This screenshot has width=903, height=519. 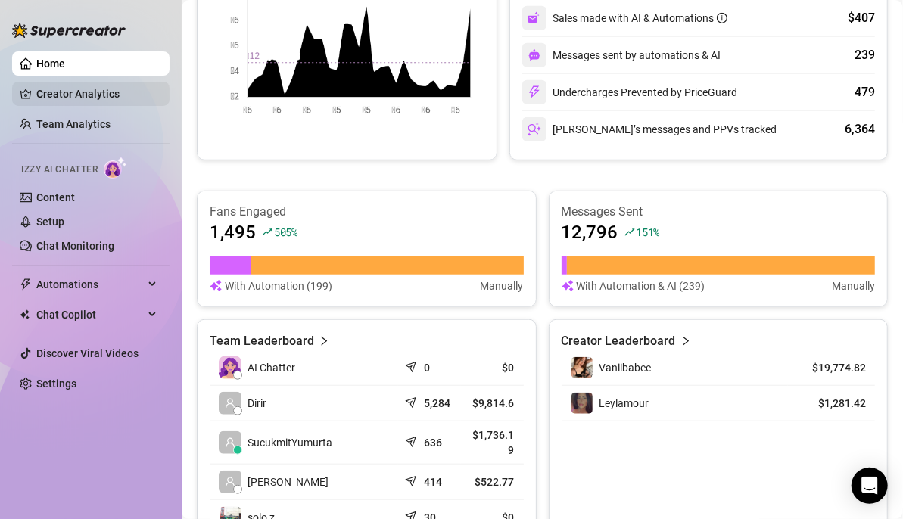 What do you see at coordinates (492, 404) in the screenshot?
I see `article: $9,814.6` at bounding box center [492, 404].